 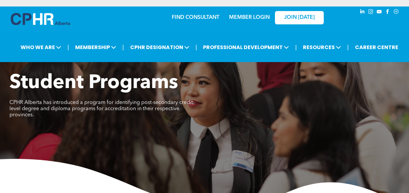 What do you see at coordinates (160, 47) in the screenshot?
I see `span: CPHR DESIGNATION` at bounding box center [160, 47].